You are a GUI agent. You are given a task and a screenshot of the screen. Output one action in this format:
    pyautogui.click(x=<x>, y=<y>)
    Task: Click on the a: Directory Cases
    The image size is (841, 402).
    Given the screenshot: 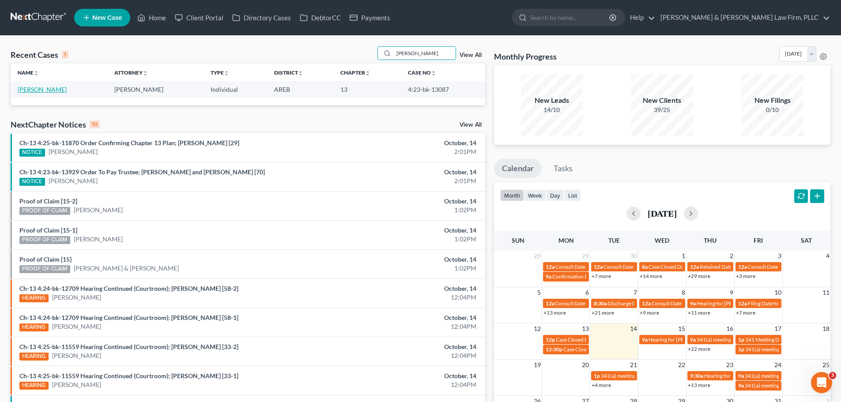 What is the action you would take?
    pyautogui.click(x=261, y=18)
    